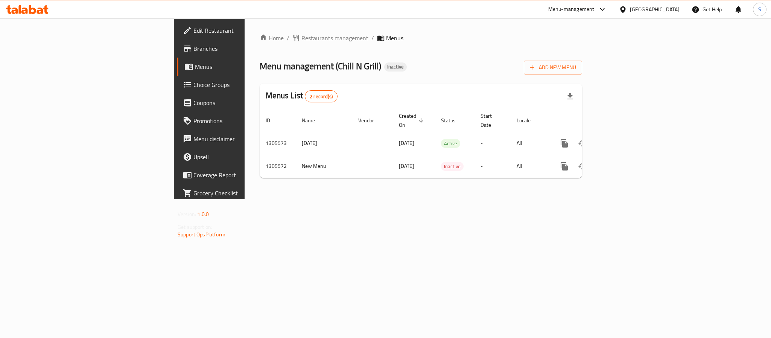 The height and width of the screenshot is (338, 771). Describe the element at coordinates (240, 139) in the screenshot. I see `a: Menu disclaimer` at that location.